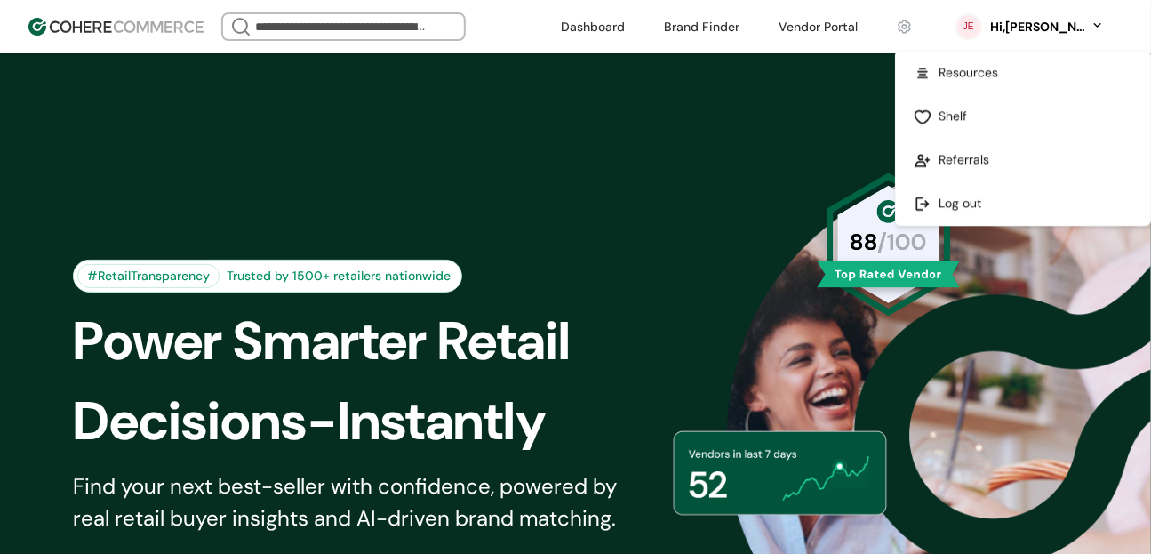 The width and height of the screenshot is (1151, 554). Describe the element at coordinates (968, 27) in the screenshot. I see `svg: 0 percent` at that location.